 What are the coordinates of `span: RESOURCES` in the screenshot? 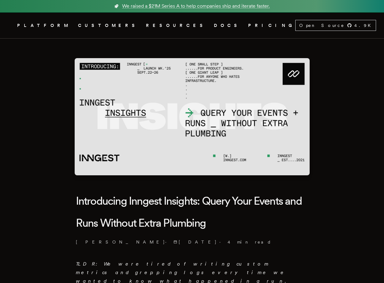 It's located at (176, 25).